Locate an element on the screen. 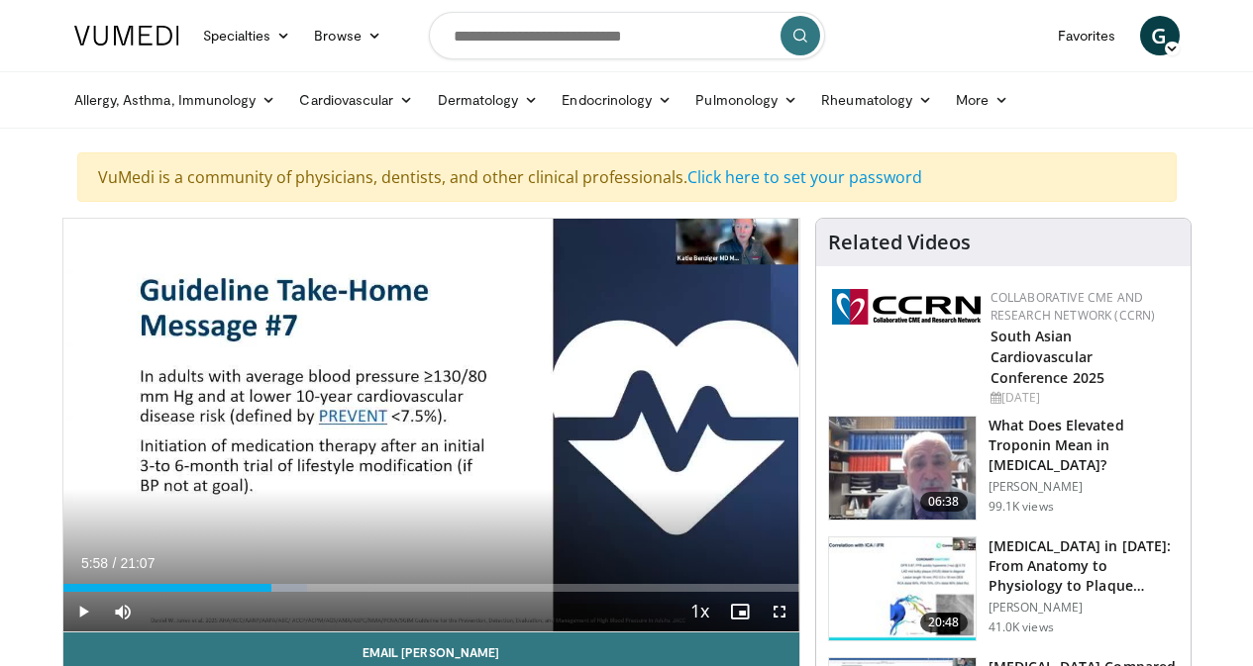  img: VuMedi Logo is located at coordinates (127, 36).